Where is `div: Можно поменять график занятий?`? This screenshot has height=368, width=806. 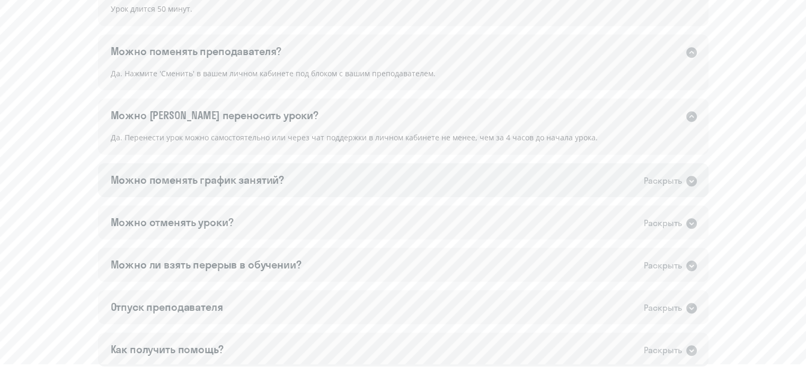
div: Можно поменять график занятий? is located at coordinates (198, 180).